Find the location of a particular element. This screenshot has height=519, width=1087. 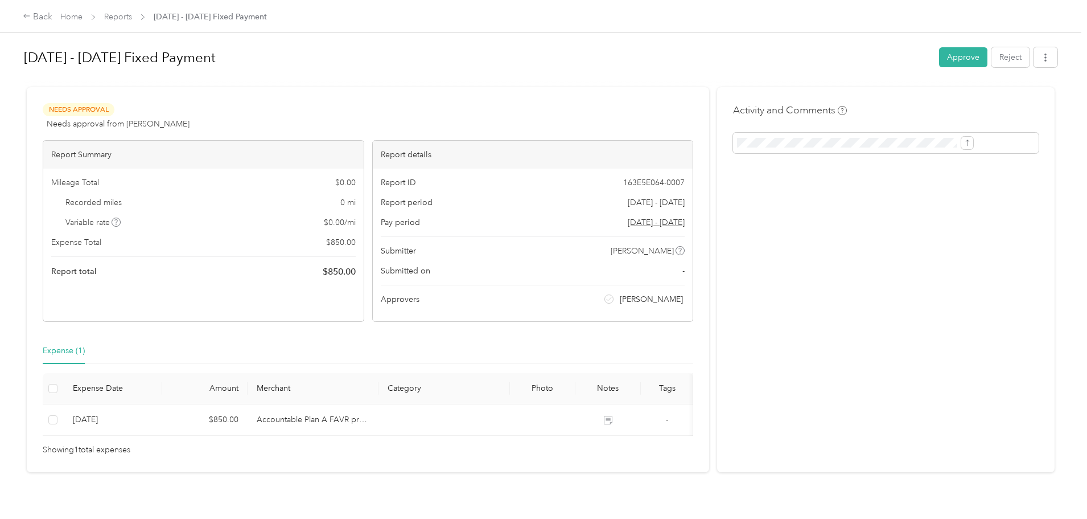

div: Back is located at coordinates (38, 17).